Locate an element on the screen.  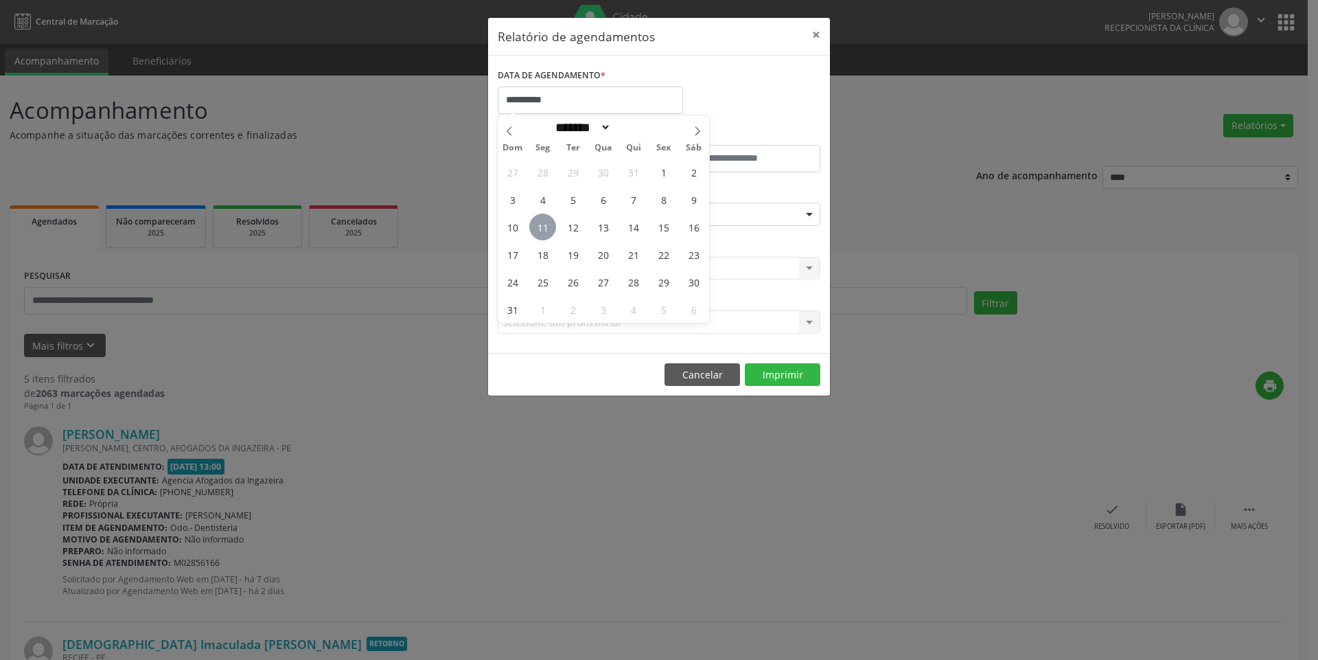
span: Agosto 11, 2025 is located at coordinates (542, 227).